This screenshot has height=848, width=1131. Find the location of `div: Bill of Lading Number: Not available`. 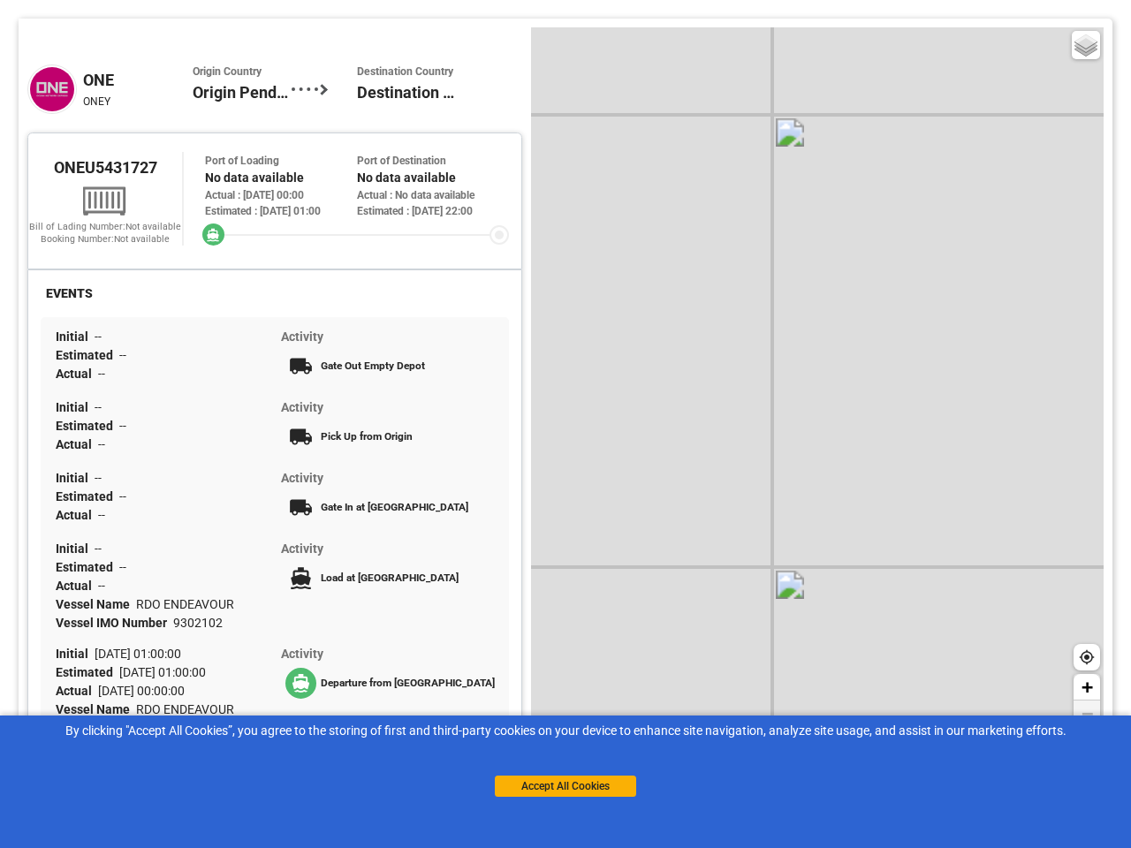

div: Bill of Lading Number: Not available is located at coordinates (105, 227).